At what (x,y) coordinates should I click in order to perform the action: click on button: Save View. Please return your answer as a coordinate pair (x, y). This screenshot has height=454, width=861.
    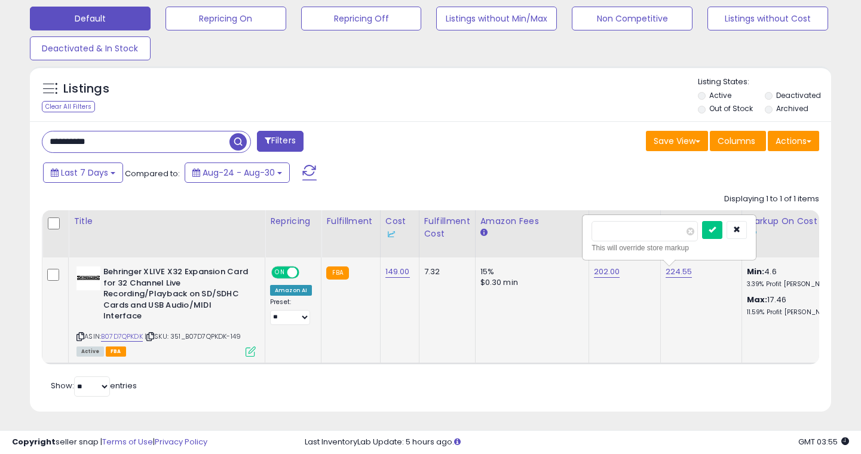
    Looking at the image, I should click on (677, 141).